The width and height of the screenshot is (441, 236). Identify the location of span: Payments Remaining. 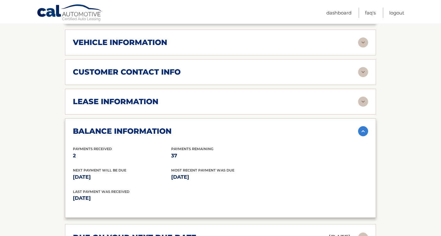
(192, 149).